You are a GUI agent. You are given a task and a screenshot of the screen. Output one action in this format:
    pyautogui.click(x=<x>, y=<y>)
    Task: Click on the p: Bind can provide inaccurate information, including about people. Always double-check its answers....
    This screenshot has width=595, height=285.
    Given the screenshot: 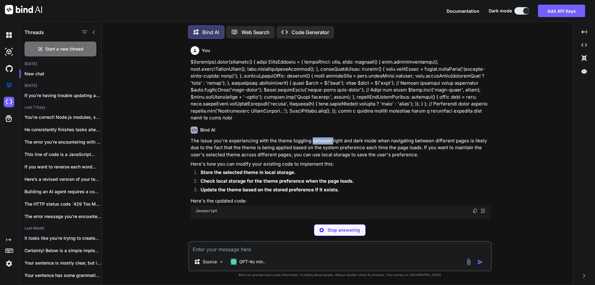 What is the action you would take?
    pyautogui.click(x=340, y=274)
    